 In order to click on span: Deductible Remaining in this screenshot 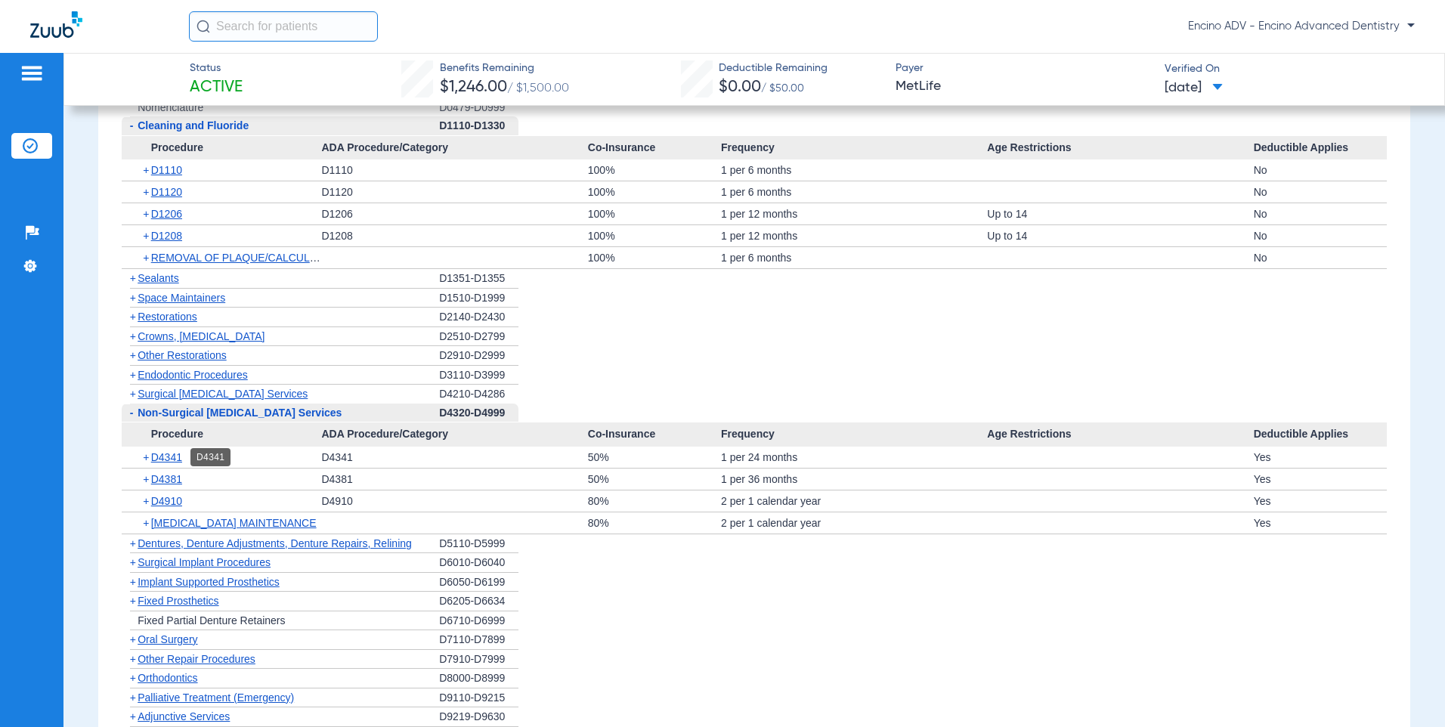, I will do `click(773, 68)`.